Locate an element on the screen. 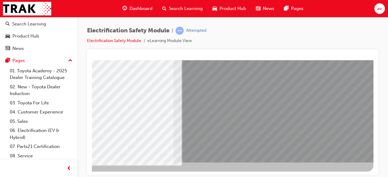 This screenshot has width=388, height=177. a: news-iconNews is located at coordinates (265, 8).